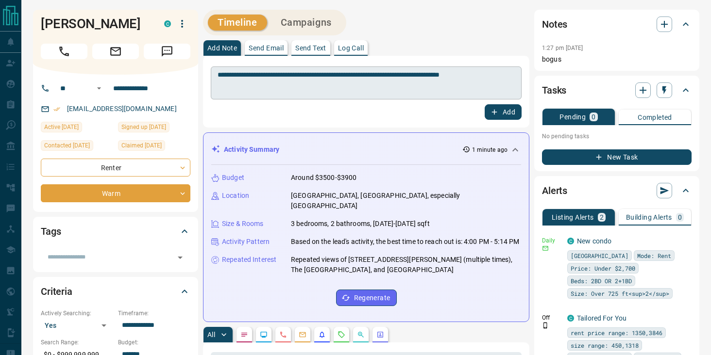 The image size is (711, 355). Describe the element at coordinates (77, 343) in the screenshot. I see `p: Search Range:` at that location.